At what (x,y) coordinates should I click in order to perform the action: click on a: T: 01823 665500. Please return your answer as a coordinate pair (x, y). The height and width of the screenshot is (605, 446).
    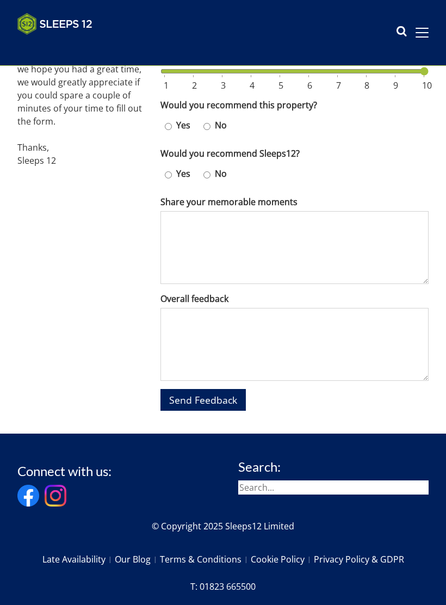
    Looking at the image, I should click on (223, 587).